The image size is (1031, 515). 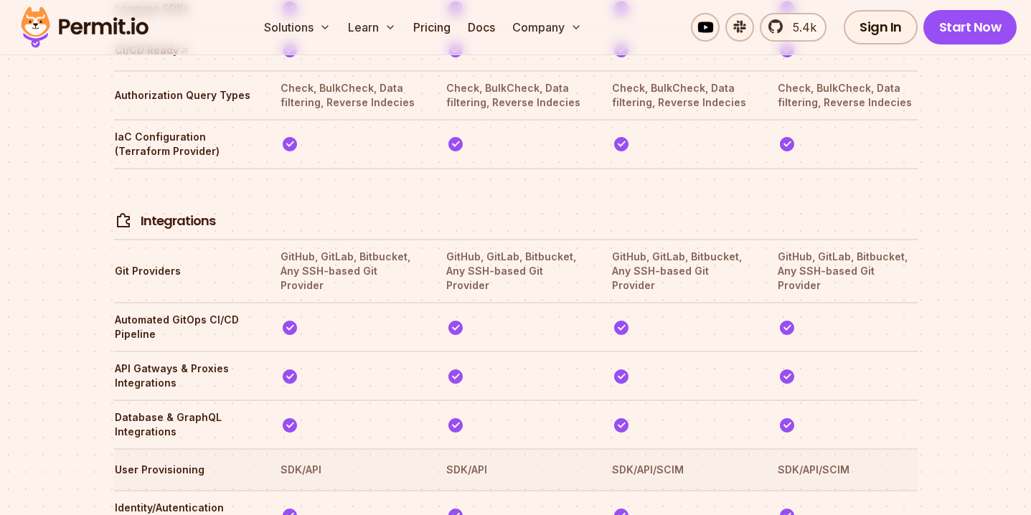 What do you see at coordinates (123, 221) in the screenshot?
I see `img: Integrations` at bounding box center [123, 221].